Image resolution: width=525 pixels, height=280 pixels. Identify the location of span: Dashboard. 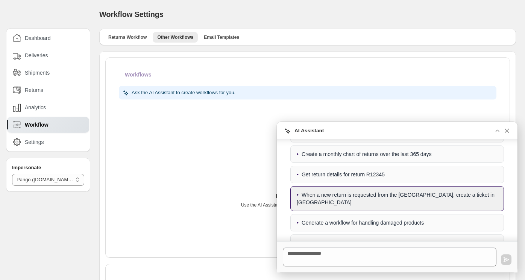
(38, 38).